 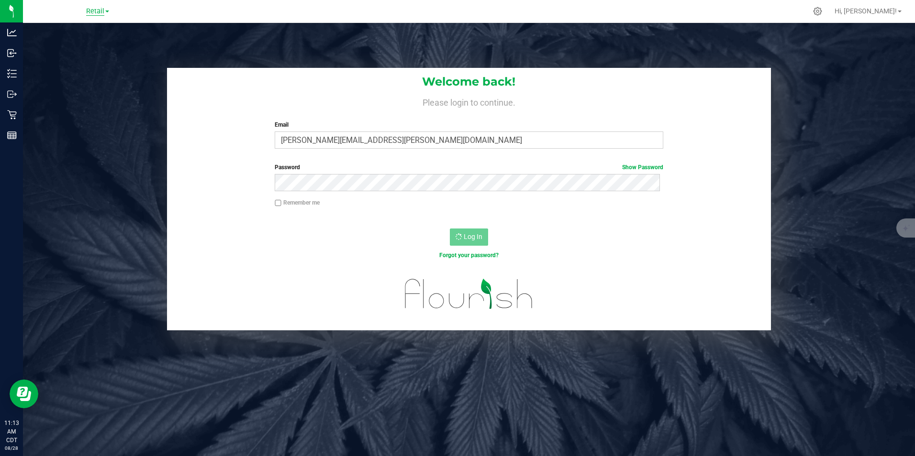 What do you see at coordinates (12, 33) in the screenshot?
I see `inline-svg: Analytics` at bounding box center [12, 33].